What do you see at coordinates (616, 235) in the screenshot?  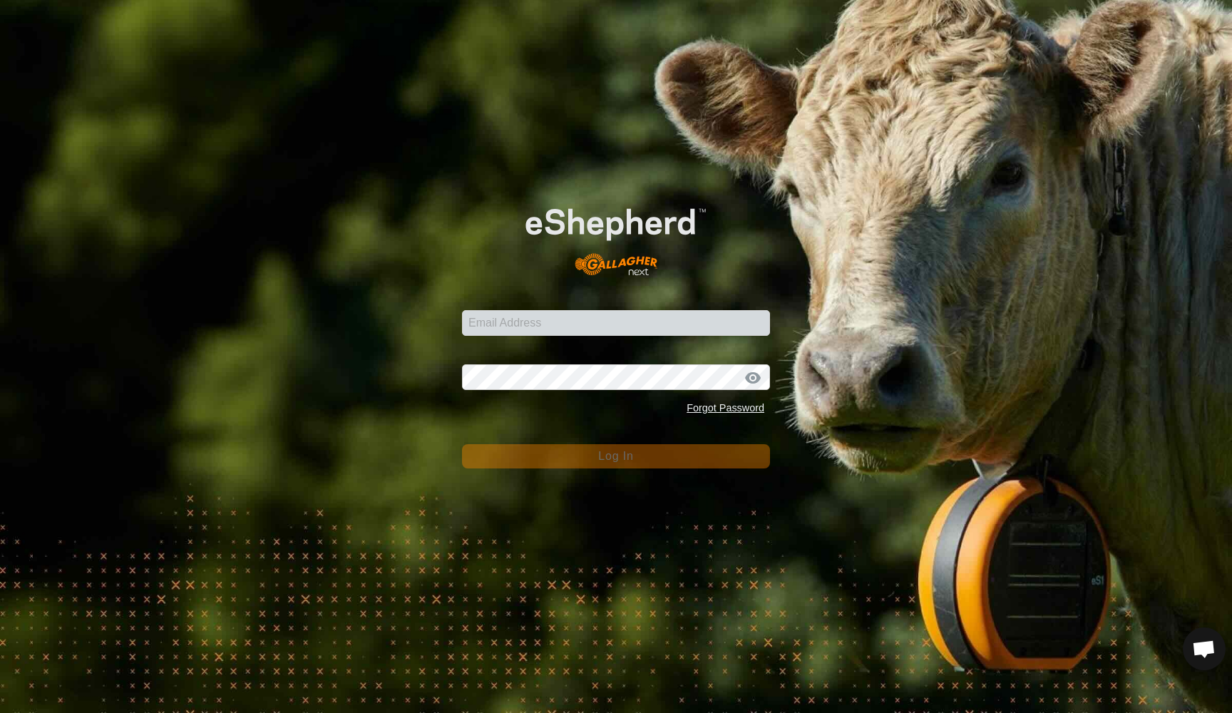 I see `img: E-shepherd Logo` at bounding box center [616, 235].